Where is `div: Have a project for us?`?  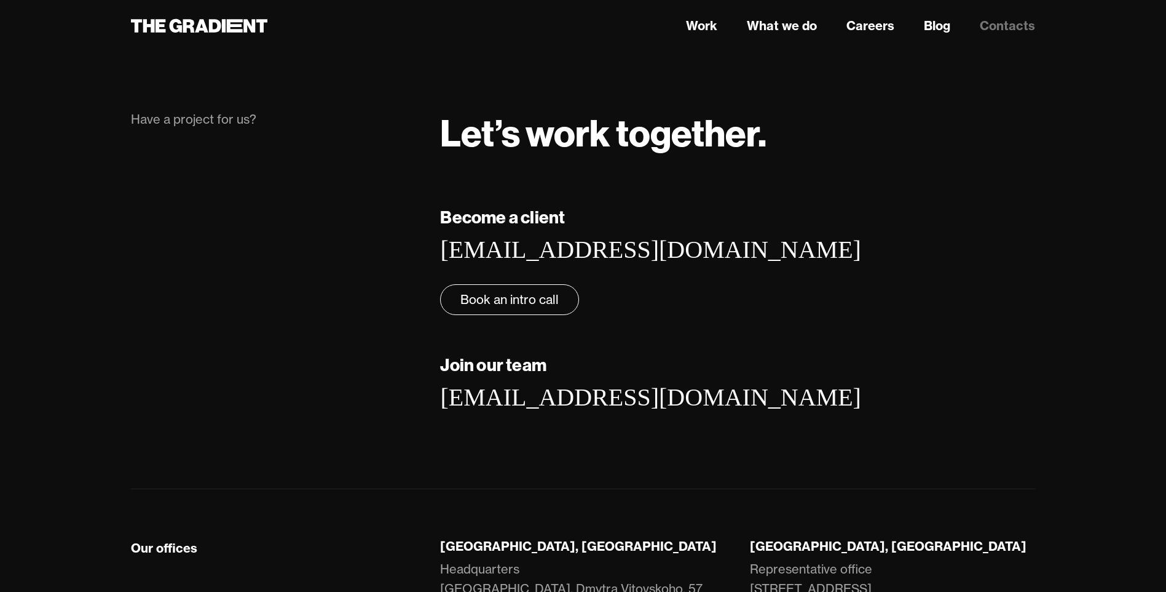
div: Have a project for us? is located at coordinates (274, 119).